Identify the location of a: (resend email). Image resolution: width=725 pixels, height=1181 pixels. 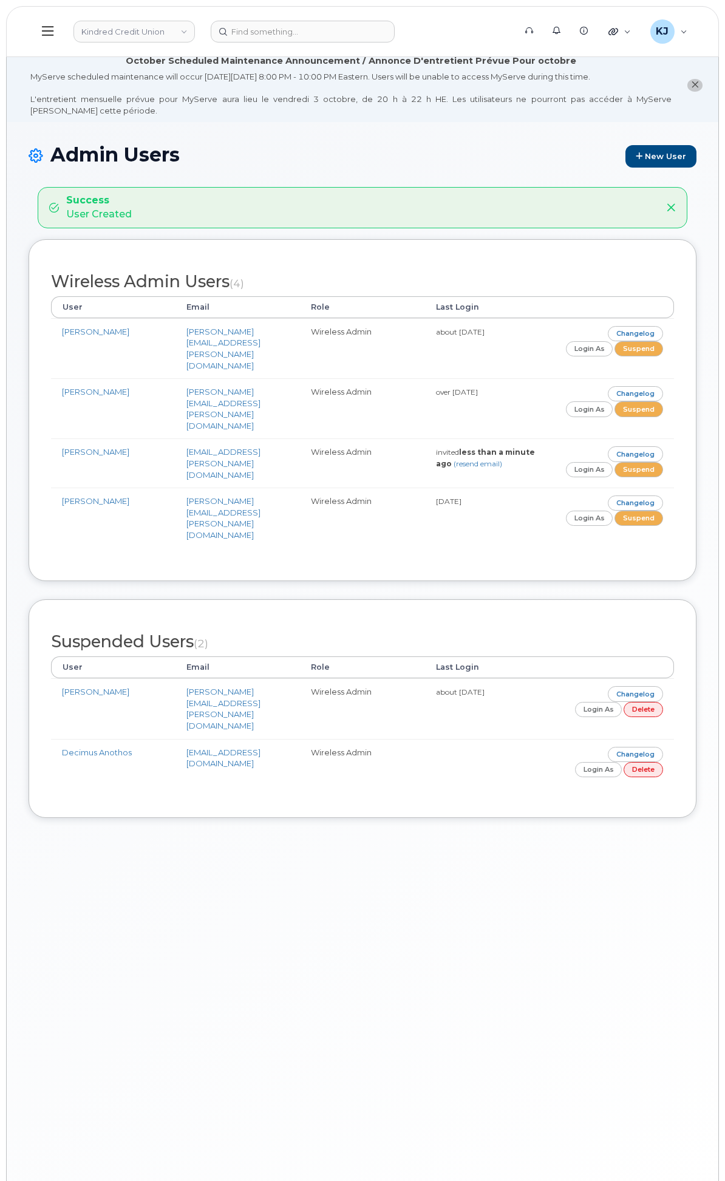
(478, 463).